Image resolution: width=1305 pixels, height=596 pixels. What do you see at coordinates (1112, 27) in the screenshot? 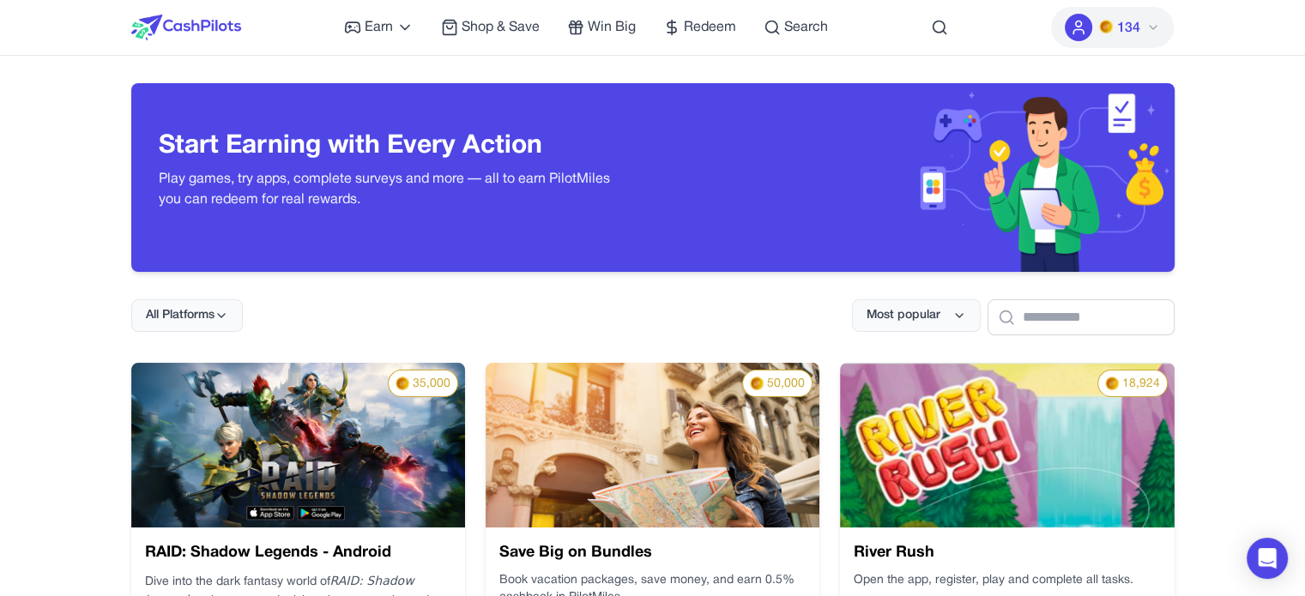
I see `button: PMs134` at bounding box center [1112, 27].